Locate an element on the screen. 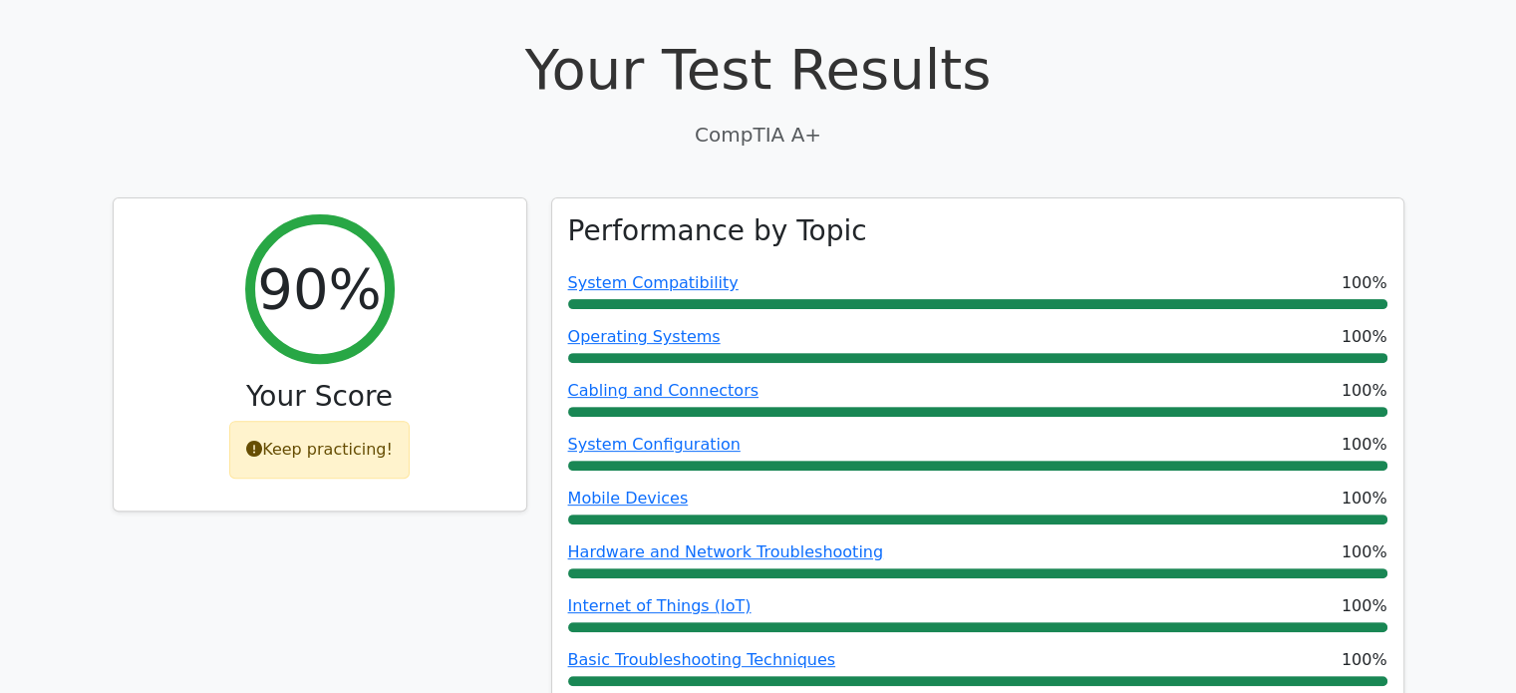 The image size is (1516, 693). a: Hardware and Network Troubleshooting is located at coordinates (726, 551).